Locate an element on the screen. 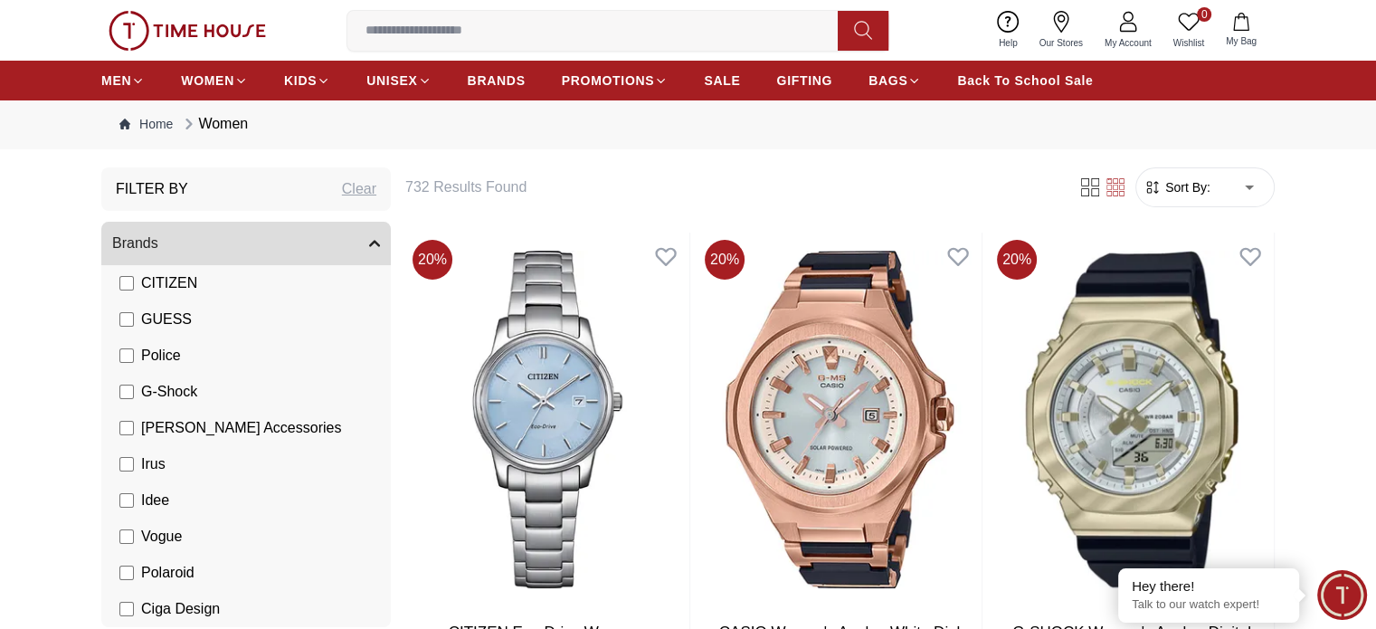 This screenshot has width=1376, height=629. span: My Account is located at coordinates (1128, 43).